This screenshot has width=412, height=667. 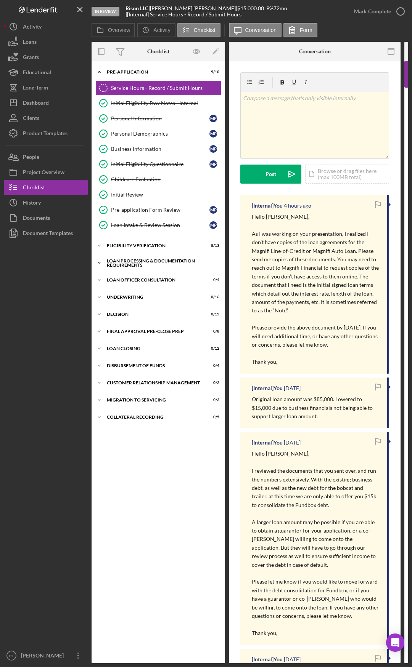 What do you see at coordinates (280, 8) in the screenshot?
I see `div: 72 mo` at bounding box center [280, 8].